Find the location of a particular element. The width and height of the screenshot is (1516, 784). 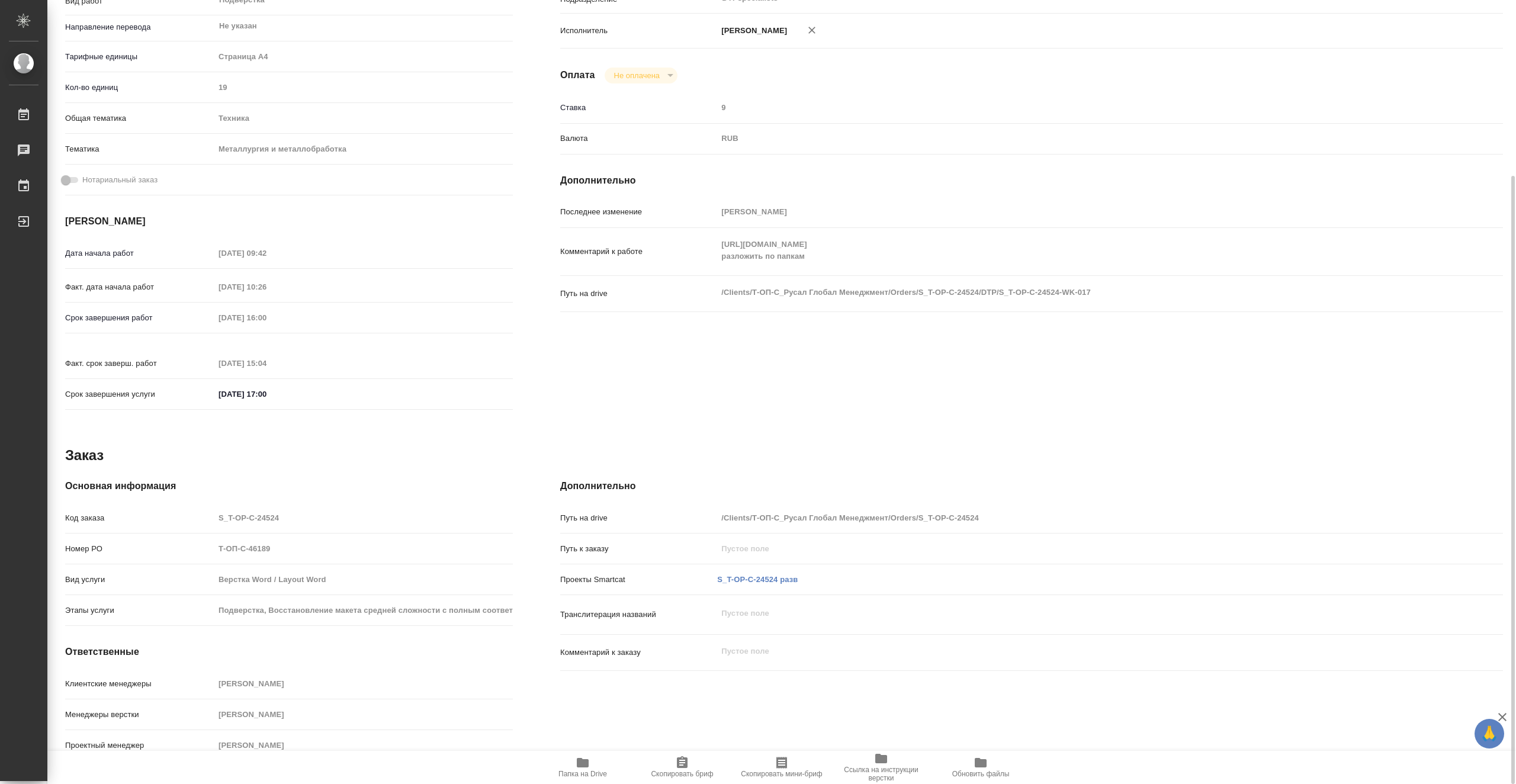

p: Комментарий к работе is located at coordinates (638, 252).